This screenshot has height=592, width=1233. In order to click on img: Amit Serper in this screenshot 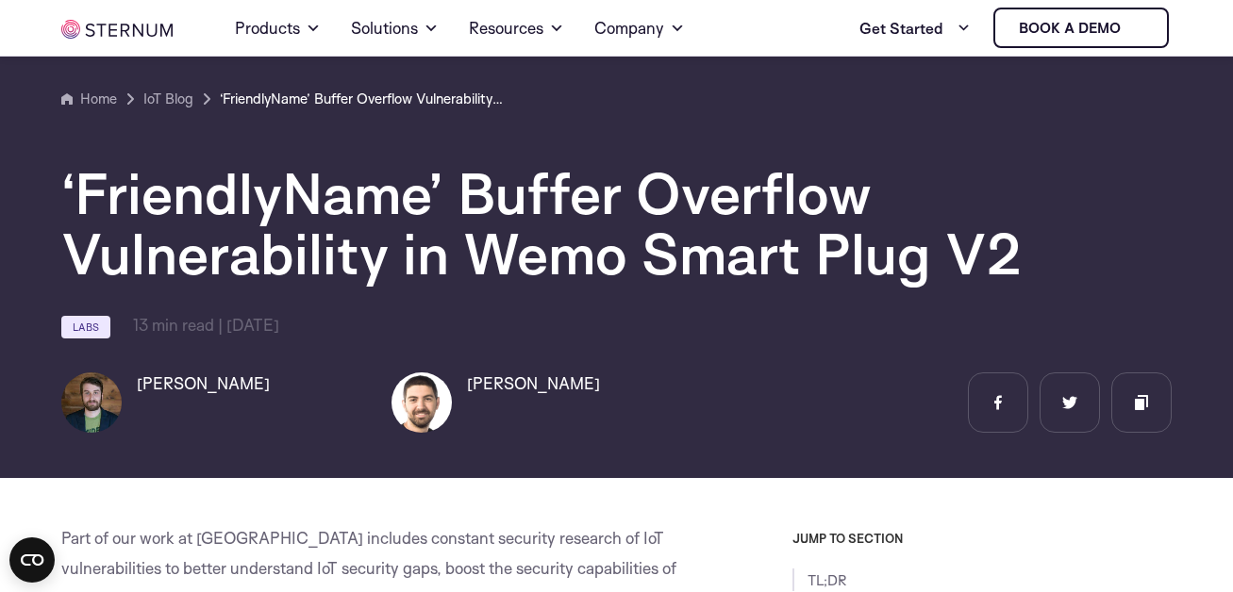, I will do `click(91, 403)`.